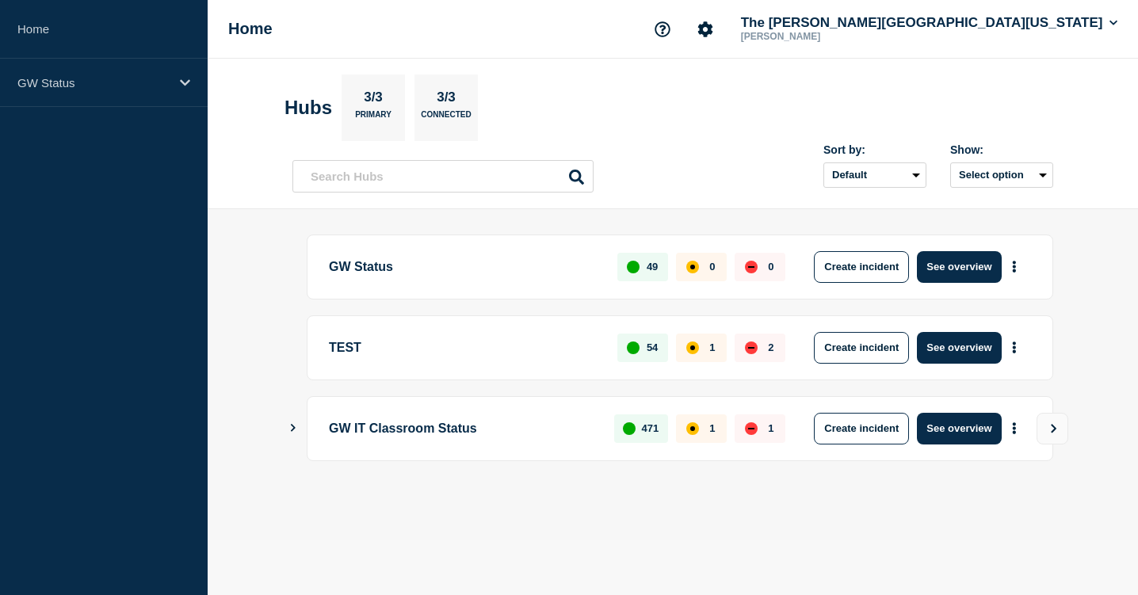 This screenshot has height=595, width=1138. Describe the element at coordinates (250, 29) in the screenshot. I see `h1: Home` at that location.